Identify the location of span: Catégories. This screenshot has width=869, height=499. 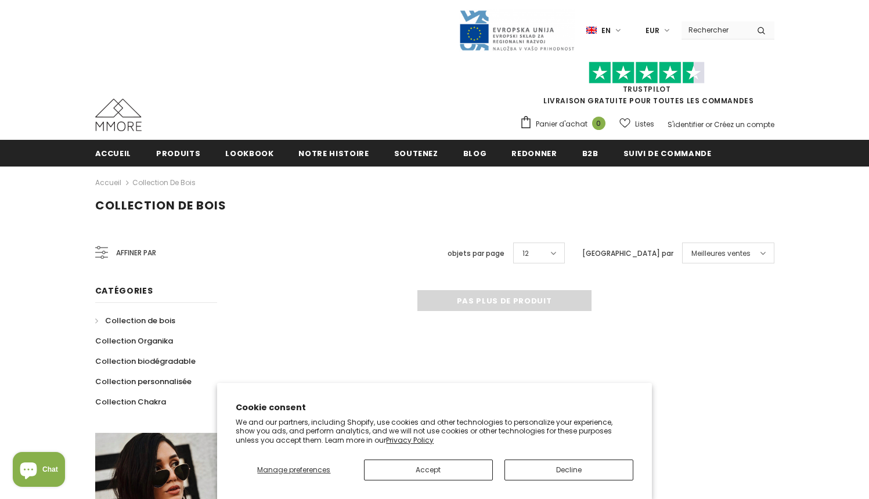
(124, 291).